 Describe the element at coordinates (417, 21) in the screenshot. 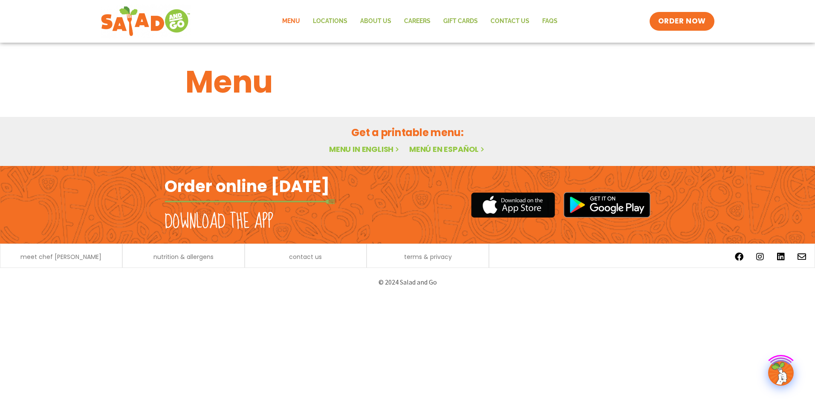

I see `a: Careers` at that location.